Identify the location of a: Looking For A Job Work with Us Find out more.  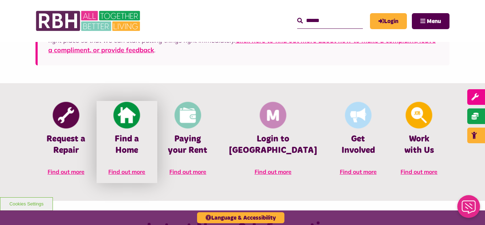
(419, 142).